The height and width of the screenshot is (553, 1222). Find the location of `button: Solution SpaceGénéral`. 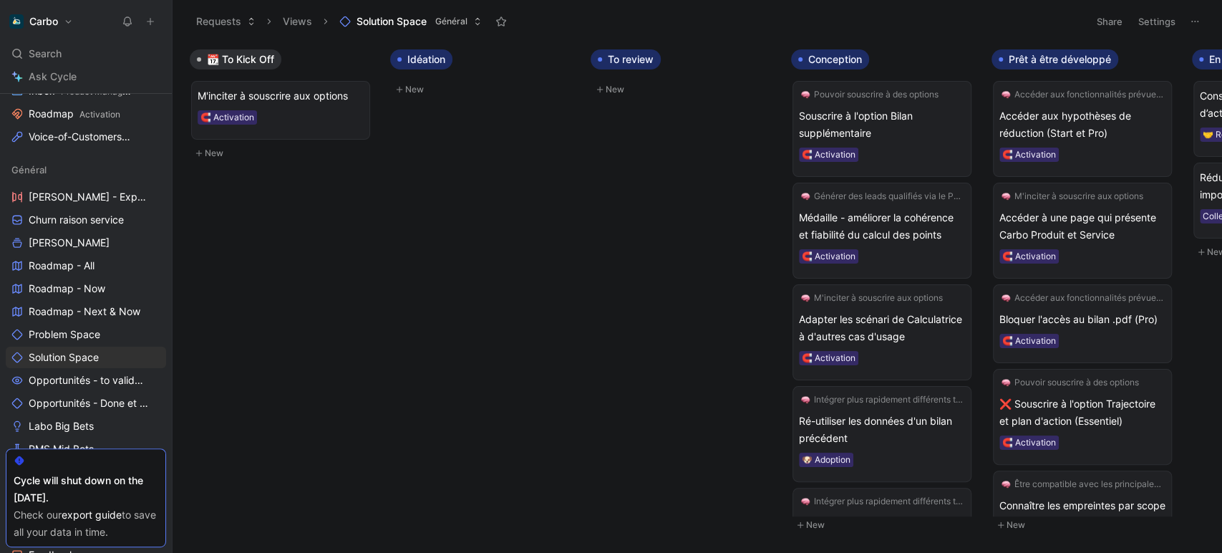

button: Solution SpaceGénéral is located at coordinates (410, 21).